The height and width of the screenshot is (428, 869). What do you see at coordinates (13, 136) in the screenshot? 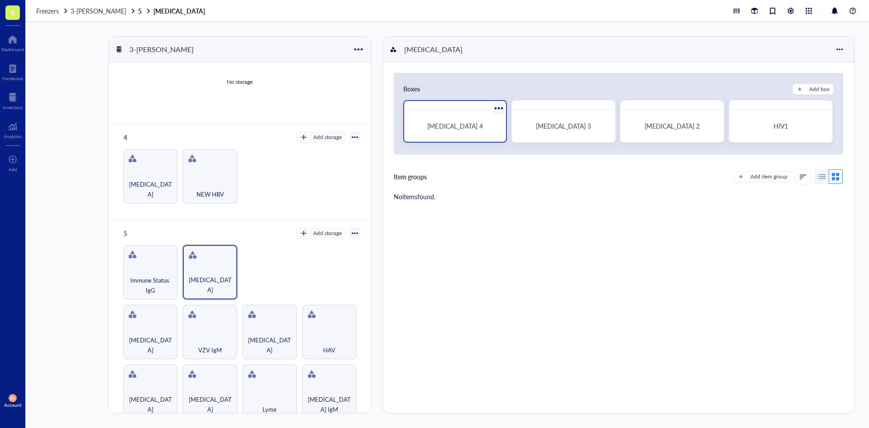
I see `div: Analytics` at bounding box center [13, 136].